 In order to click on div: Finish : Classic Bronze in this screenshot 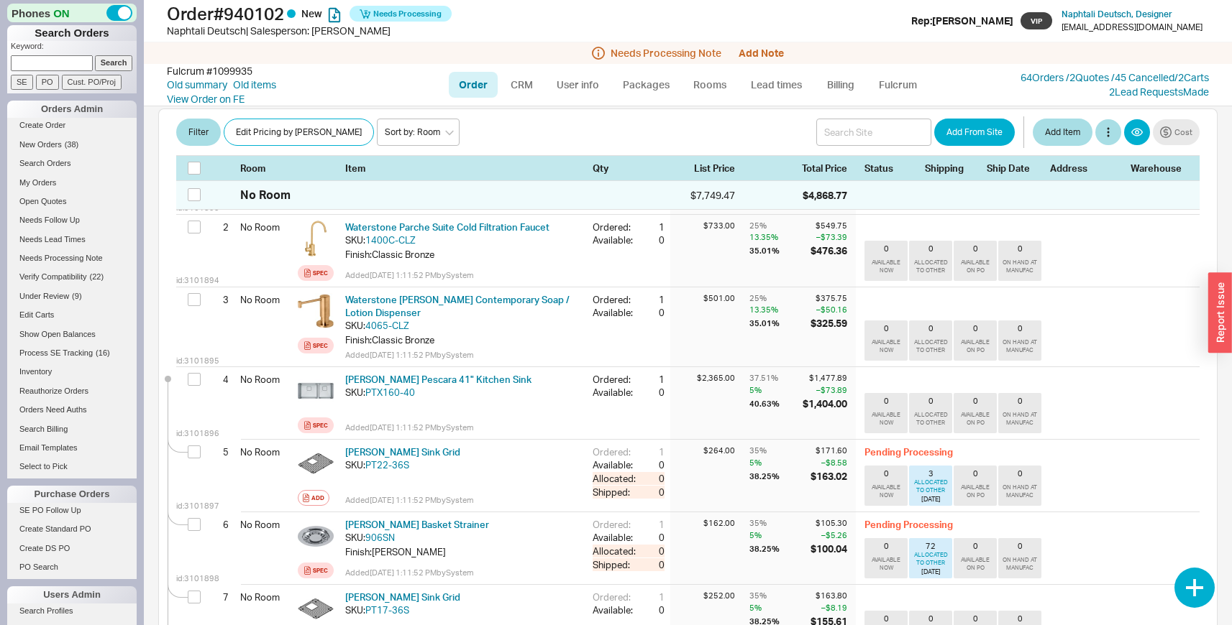, I will do `click(463, 340)`.